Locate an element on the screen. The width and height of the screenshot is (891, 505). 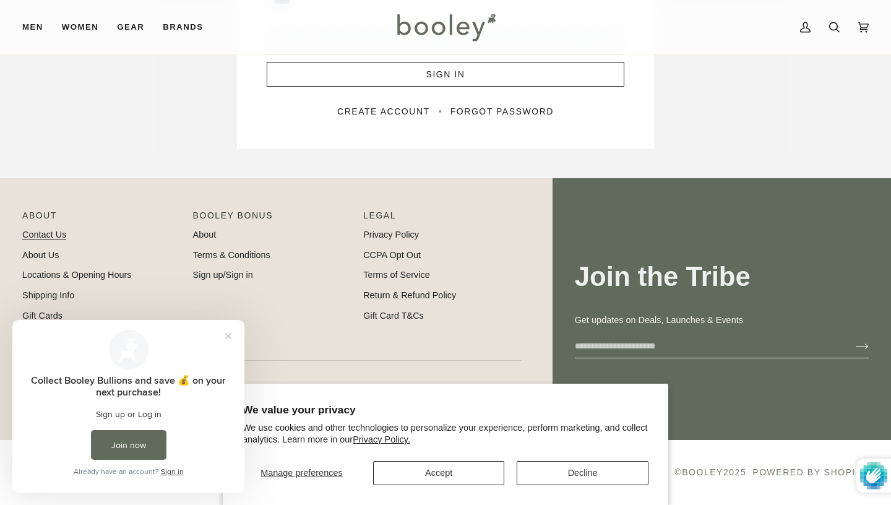
span: Brands is located at coordinates (183, 27).